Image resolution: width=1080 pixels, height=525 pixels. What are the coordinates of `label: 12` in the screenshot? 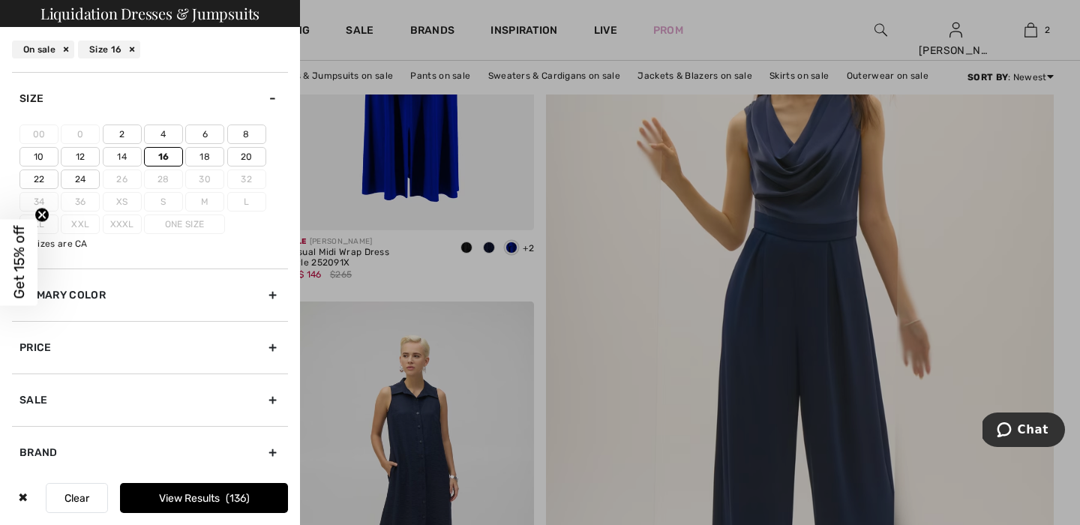 It's located at (80, 157).